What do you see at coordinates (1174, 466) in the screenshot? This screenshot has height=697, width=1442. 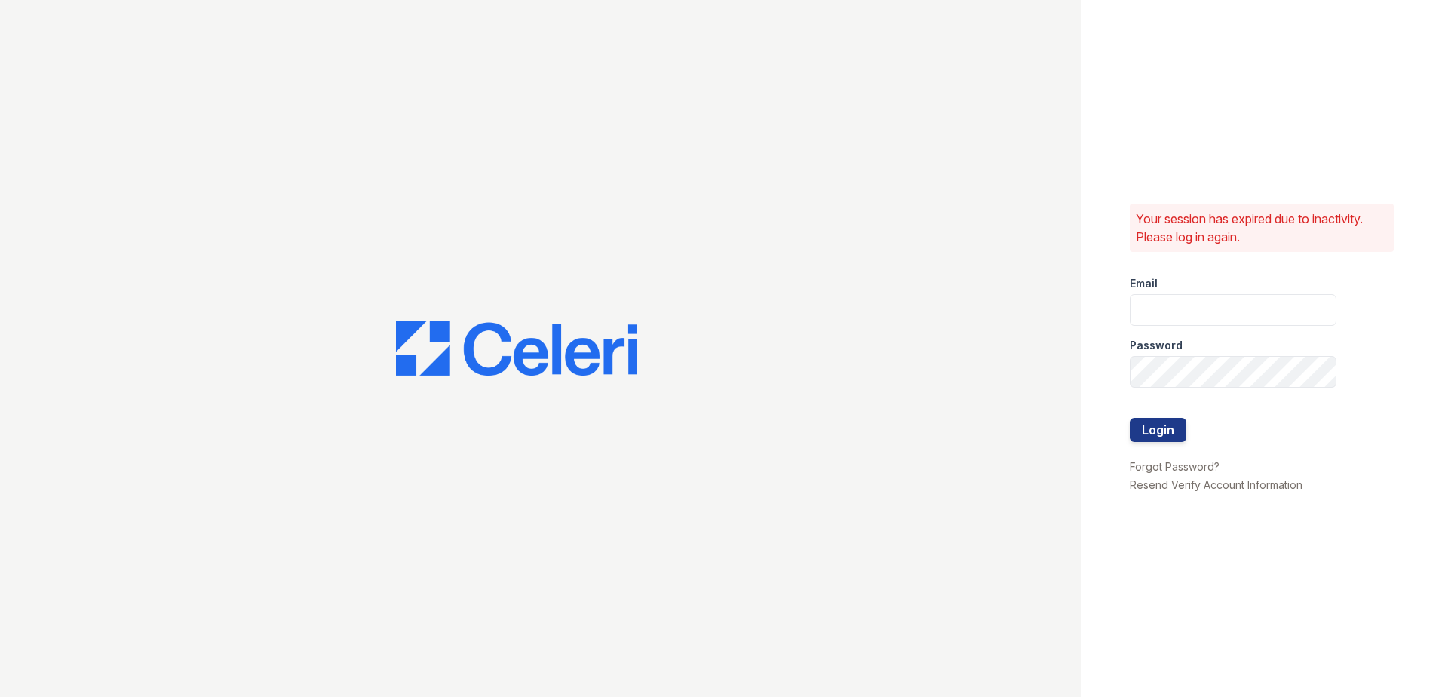 I see `a: Forgot Password?` at bounding box center [1174, 466].